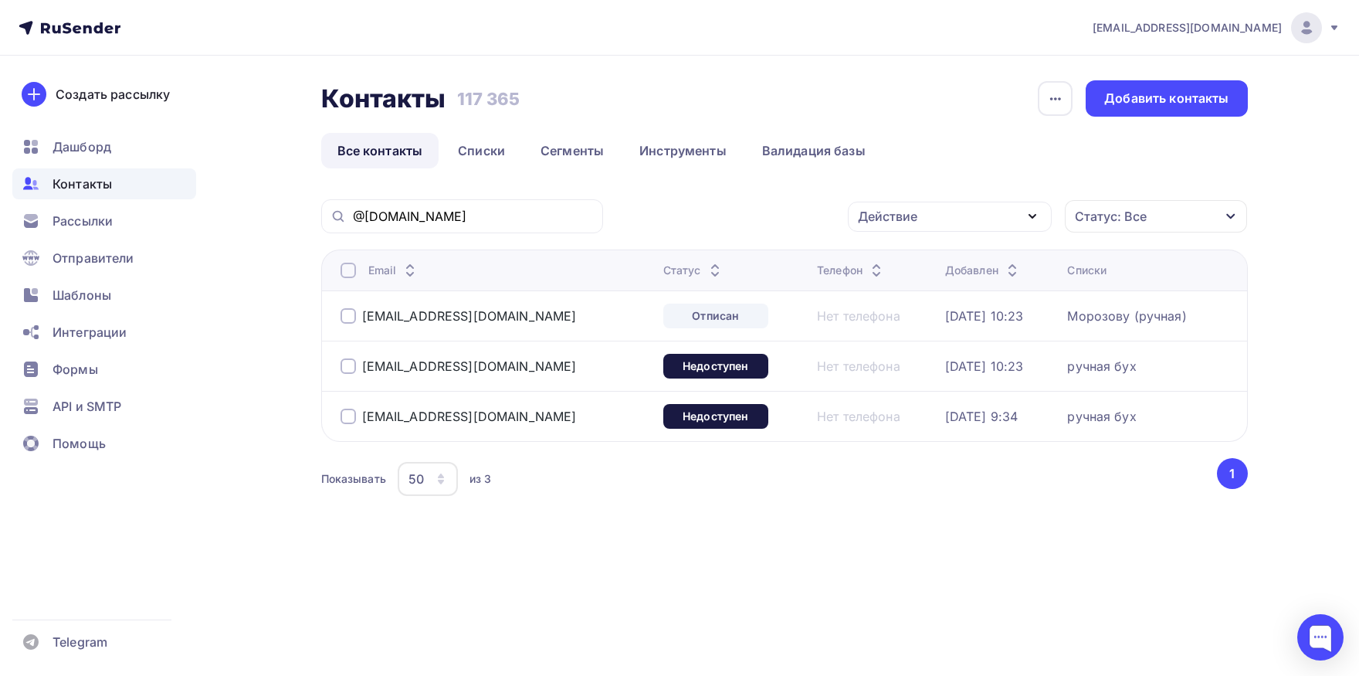  I want to click on a: Морозову (ручная), so click(1127, 316).